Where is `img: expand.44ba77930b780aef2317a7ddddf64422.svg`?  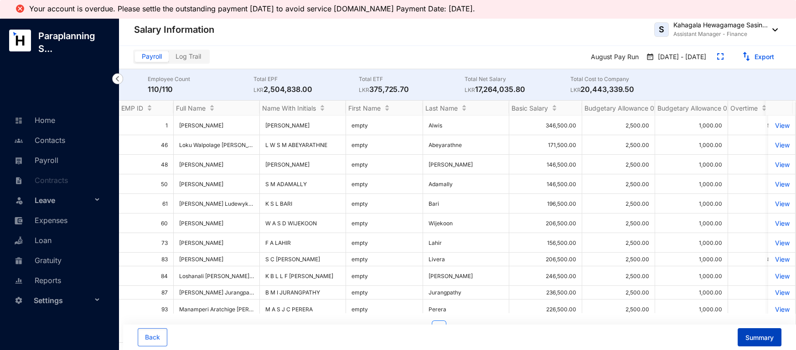
img: expand.44ba77930b780aef2317a7ddddf64422.svg is located at coordinates (720, 57).